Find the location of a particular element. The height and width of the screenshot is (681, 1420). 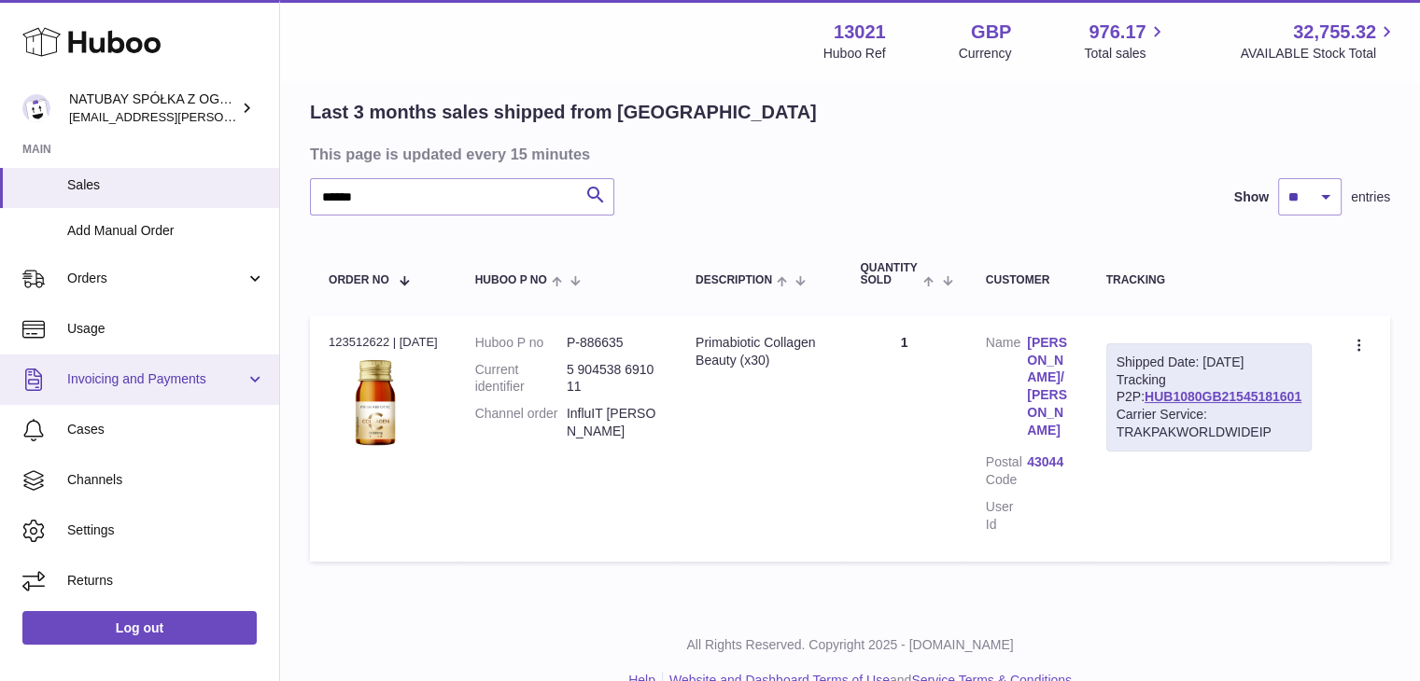

div: Huboo Ref is located at coordinates (854, 53).